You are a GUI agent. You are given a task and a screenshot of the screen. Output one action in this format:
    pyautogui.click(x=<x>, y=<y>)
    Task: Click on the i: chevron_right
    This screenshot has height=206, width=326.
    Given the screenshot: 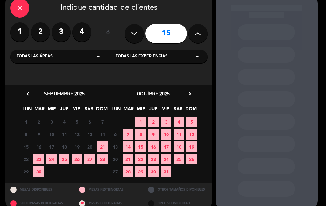 What is the action you would take?
    pyautogui.click(x=190, y=93)
    